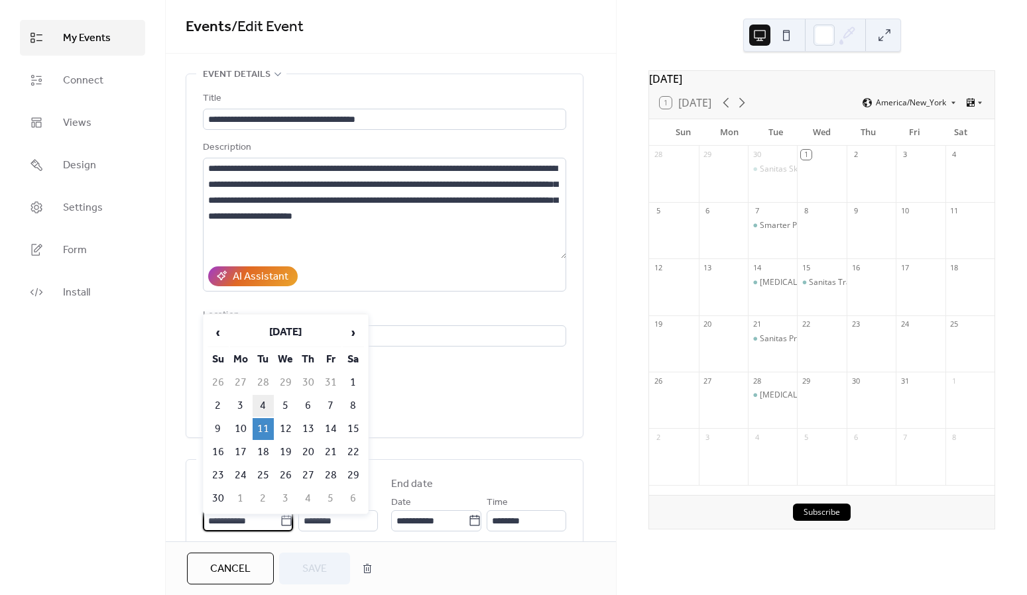  Describe the element at coordinates (82, 38) in the screenshot. I see `a: My Events` at that location.